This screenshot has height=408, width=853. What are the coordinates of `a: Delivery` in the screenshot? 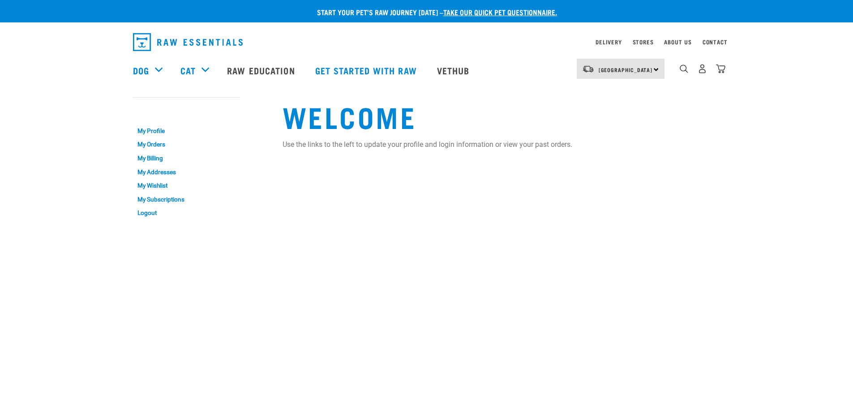 It's located at (609, 42).